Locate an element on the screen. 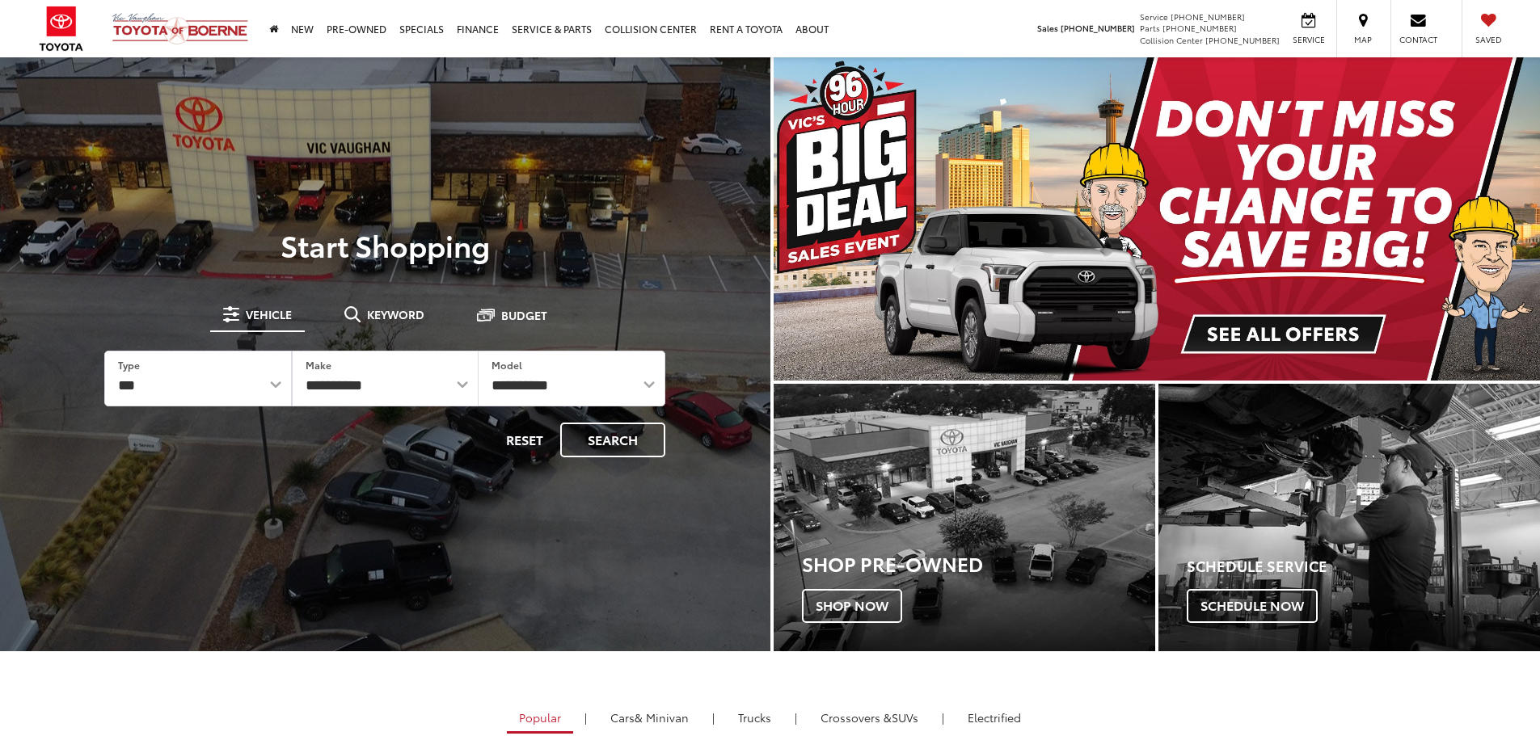 This screenshot has width=1540, height=736. span: & Minivan is located at coordinates (661, 718).